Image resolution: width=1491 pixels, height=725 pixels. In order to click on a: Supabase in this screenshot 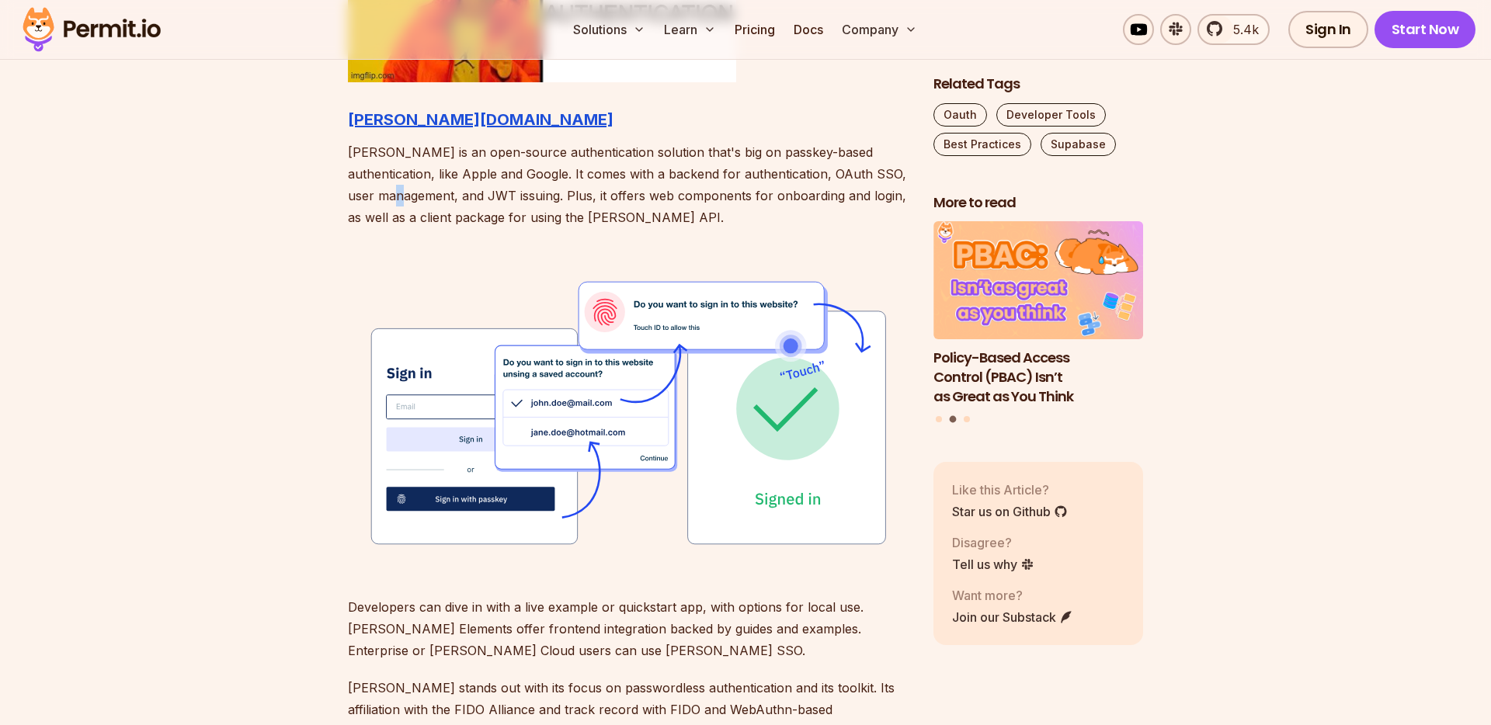, I will do `click(1078, 144)`.